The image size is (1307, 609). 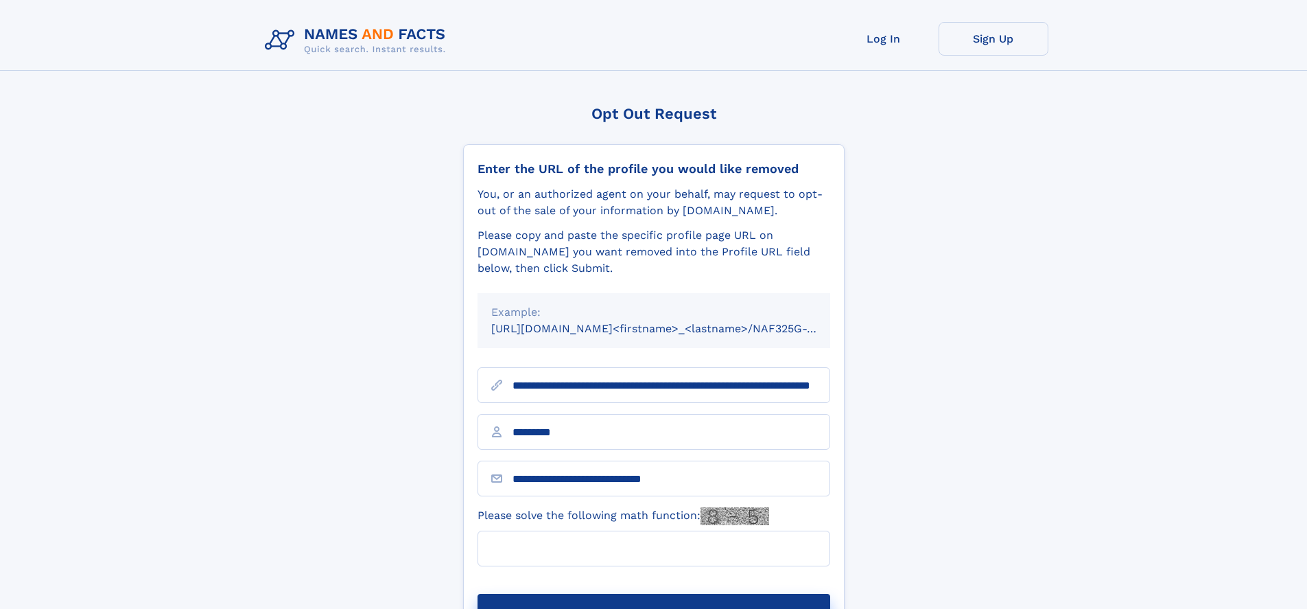 I want to click on div: Opt Out Request, so click(x=654, y=113).